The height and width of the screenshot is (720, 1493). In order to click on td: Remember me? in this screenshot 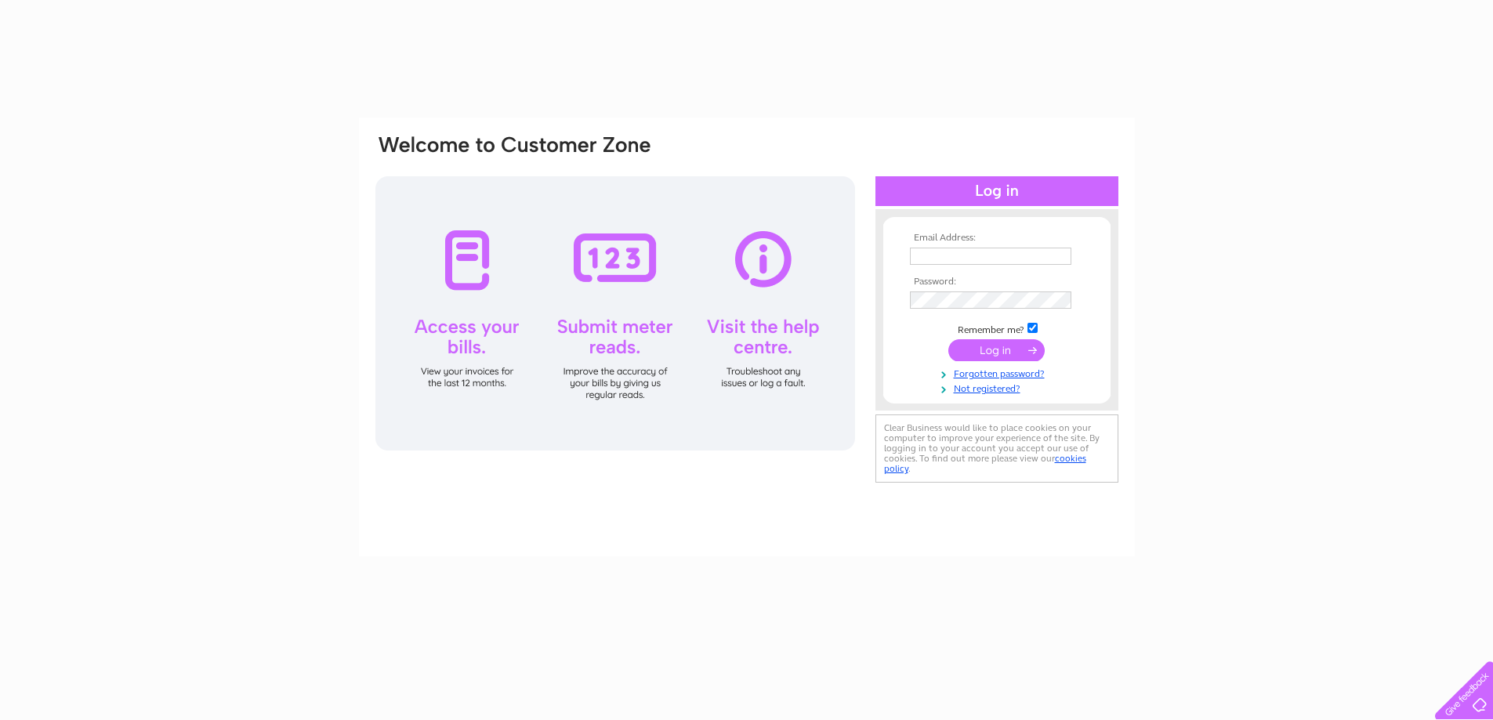, I will do `click(997, 328)`.